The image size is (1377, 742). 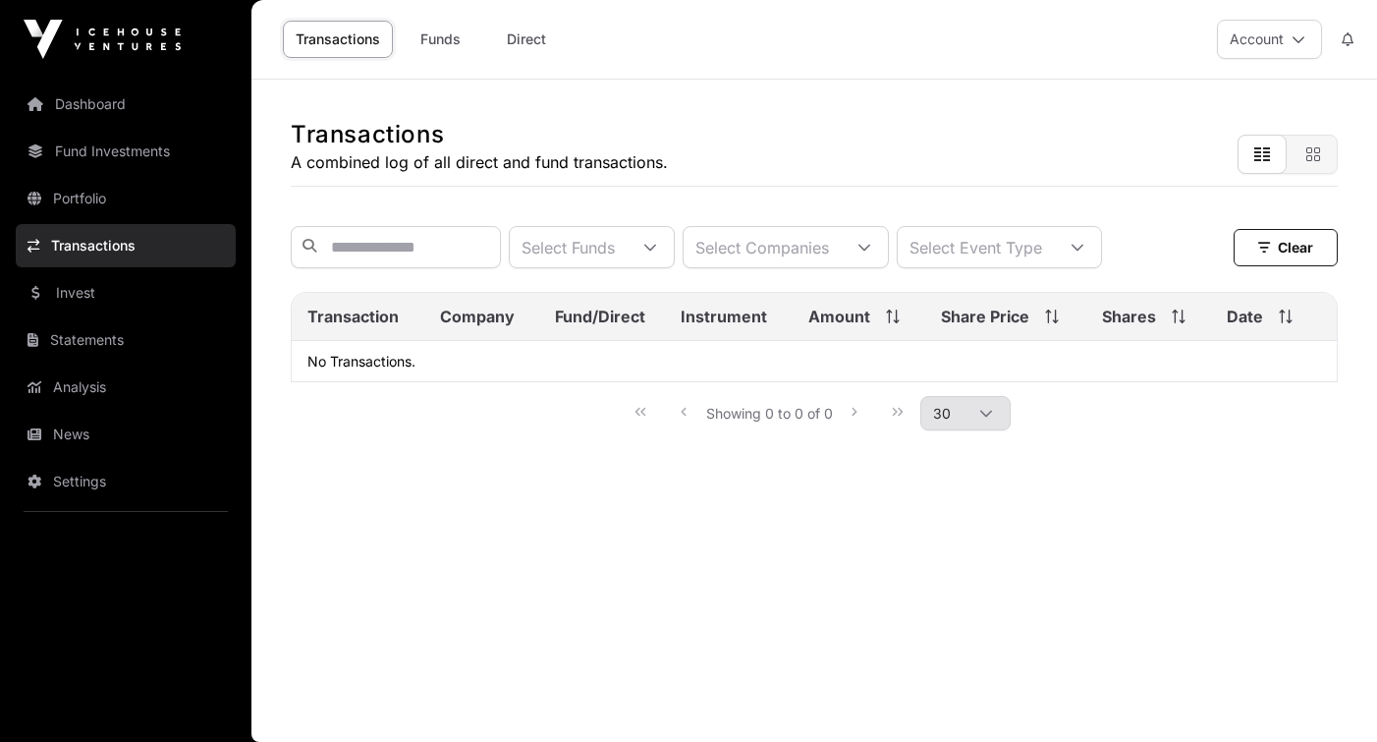 What do you see at coordinates (477, 316) in the screenshot?
I see `span: Company` at bounding box center [477, 316].